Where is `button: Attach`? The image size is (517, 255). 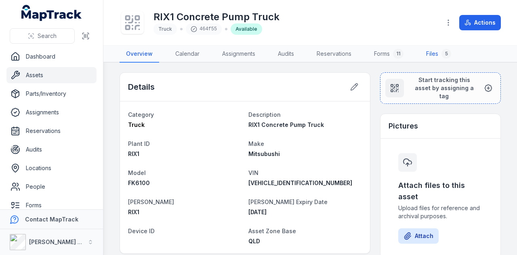 button: Attach is located at coordinates (418, 236).